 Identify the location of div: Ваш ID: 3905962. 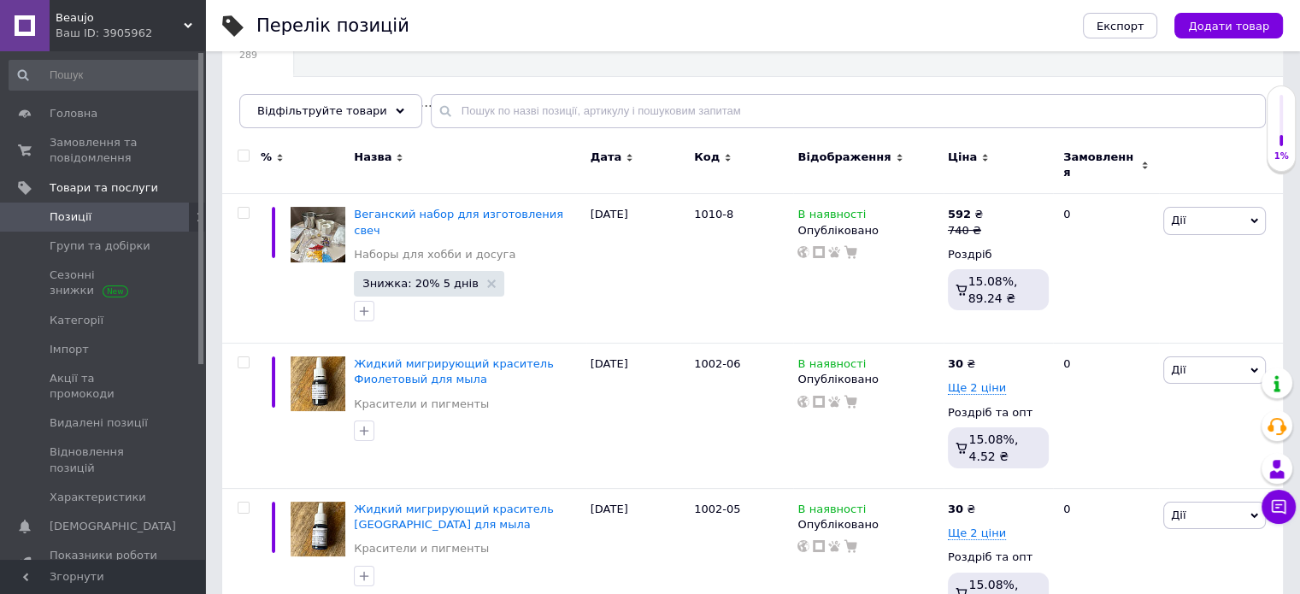
(130, 33).